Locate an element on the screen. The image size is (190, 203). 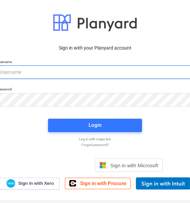
button: Login is located at coordinates (95, 126).